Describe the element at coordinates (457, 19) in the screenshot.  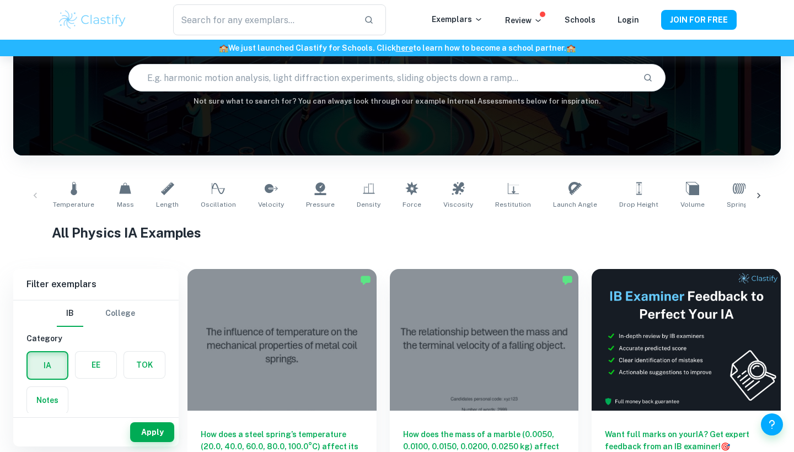
I see `p: Exemplars` at that location.